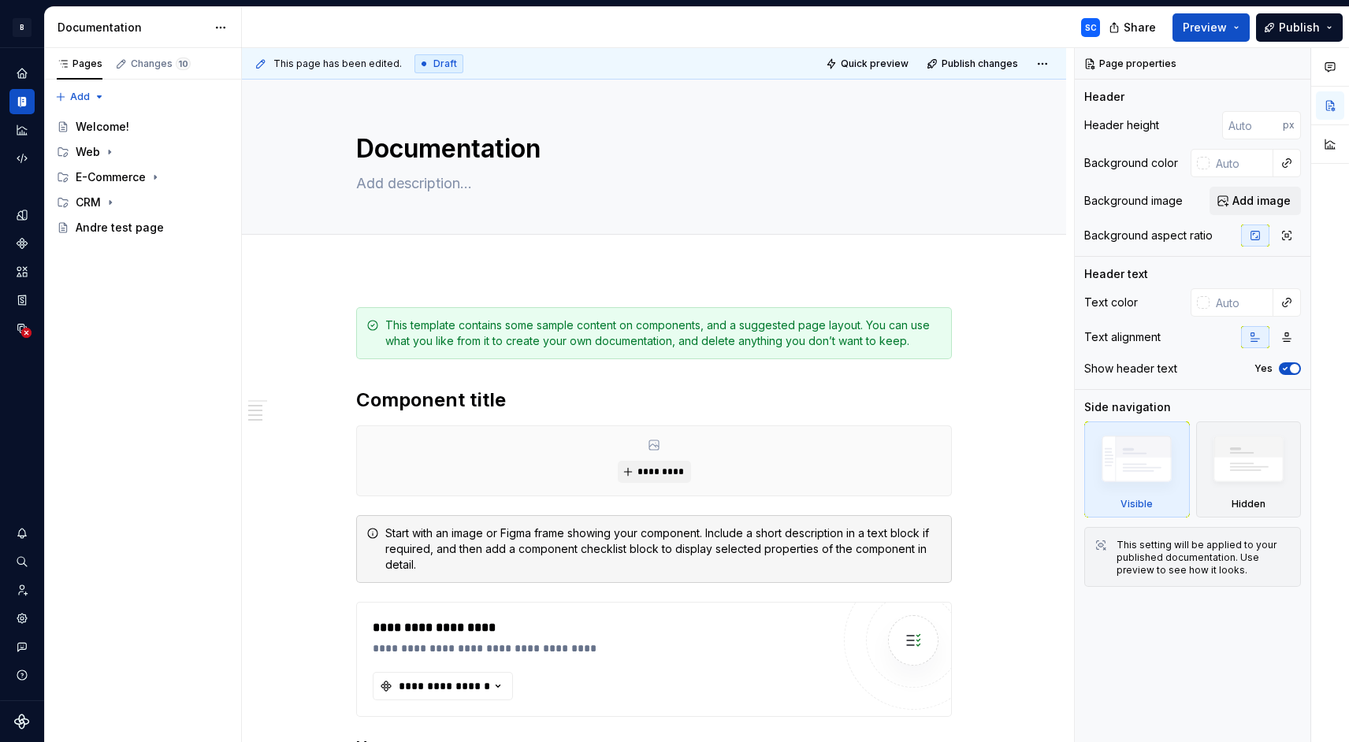 This screenshot has width=1349, height=742. What do you see at coordinates (22, 329) in the screenshot?
I see `a: Data sources` at bounding box center [22, 329].